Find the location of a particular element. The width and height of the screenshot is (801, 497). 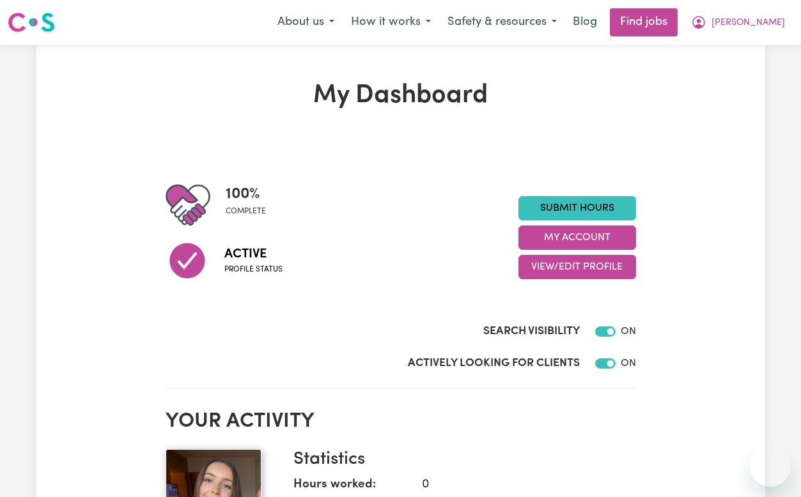

img: Careseekers logo is located at coordinates (31, 22).